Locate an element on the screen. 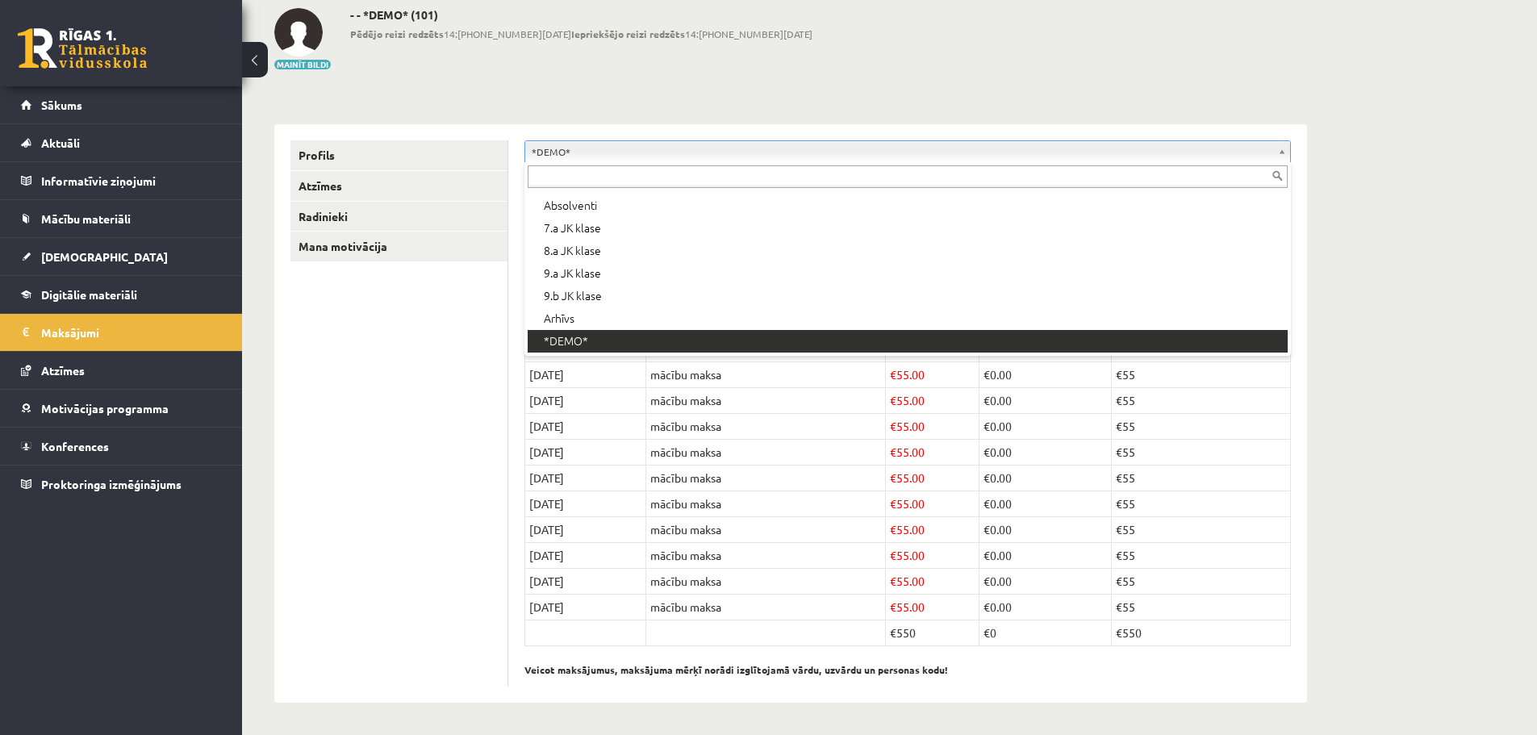 The height and width of the screenshot is (735, 1537). div: 8.a JK klase is located at coordinates (908, 251).